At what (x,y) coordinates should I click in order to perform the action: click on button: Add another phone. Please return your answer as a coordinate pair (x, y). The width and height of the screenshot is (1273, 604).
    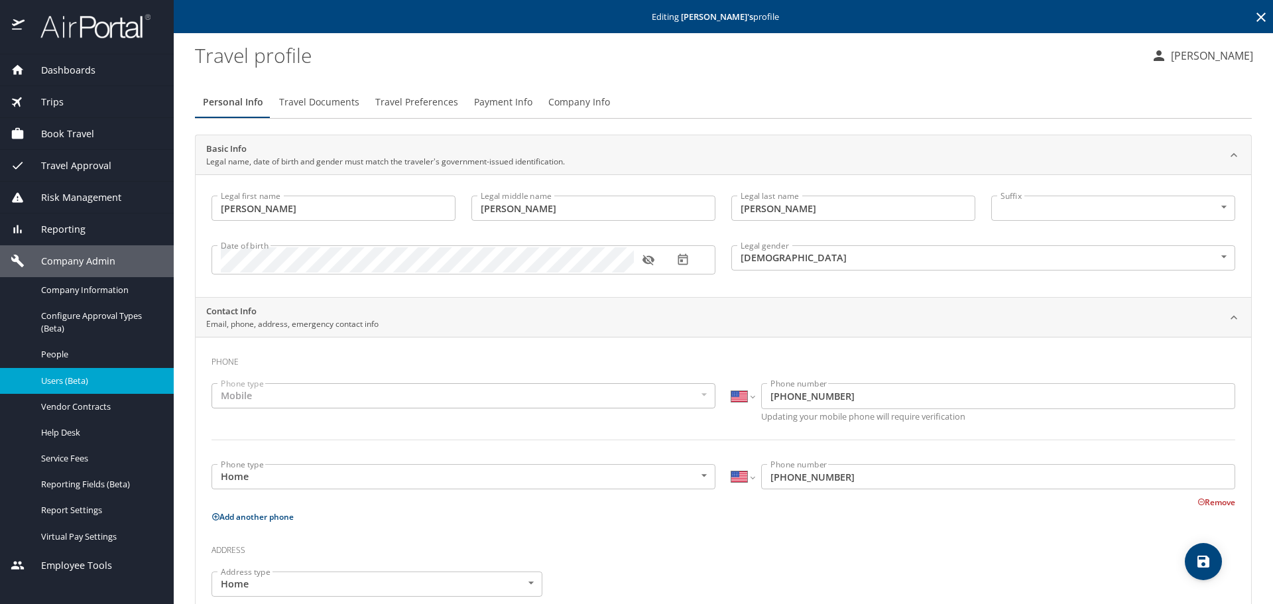
    Looking at the image, I should click on (253, 516).